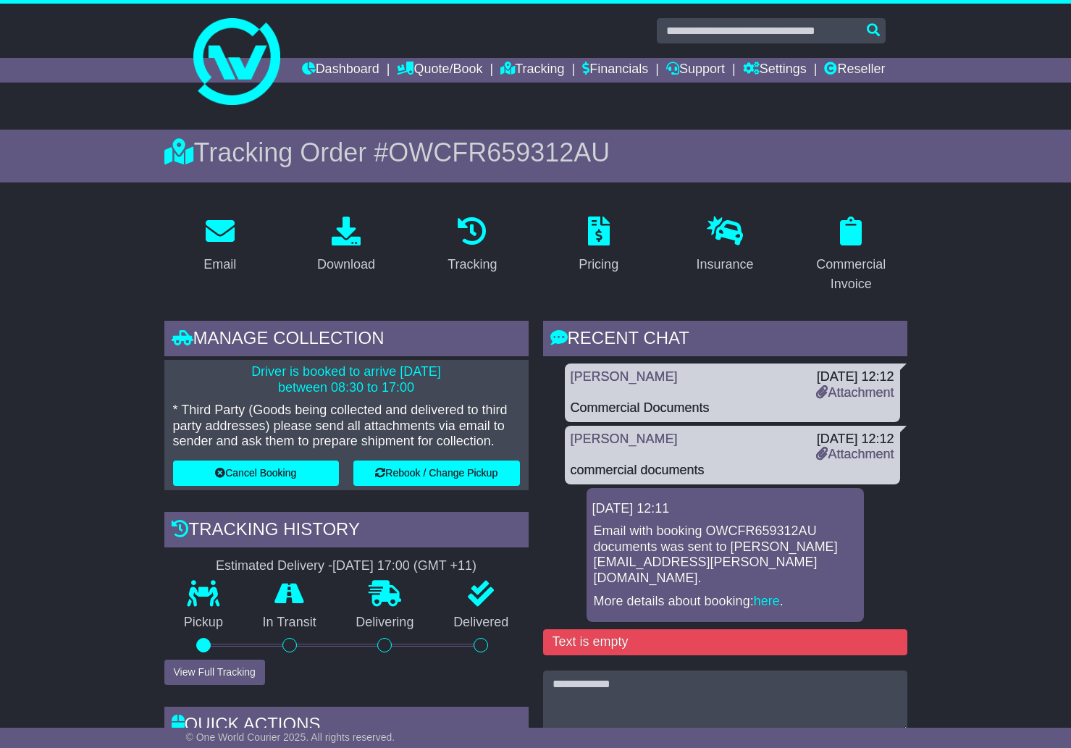  I want to click on span: © One World Courier 2025. All rights reserved., so click(290, 737).